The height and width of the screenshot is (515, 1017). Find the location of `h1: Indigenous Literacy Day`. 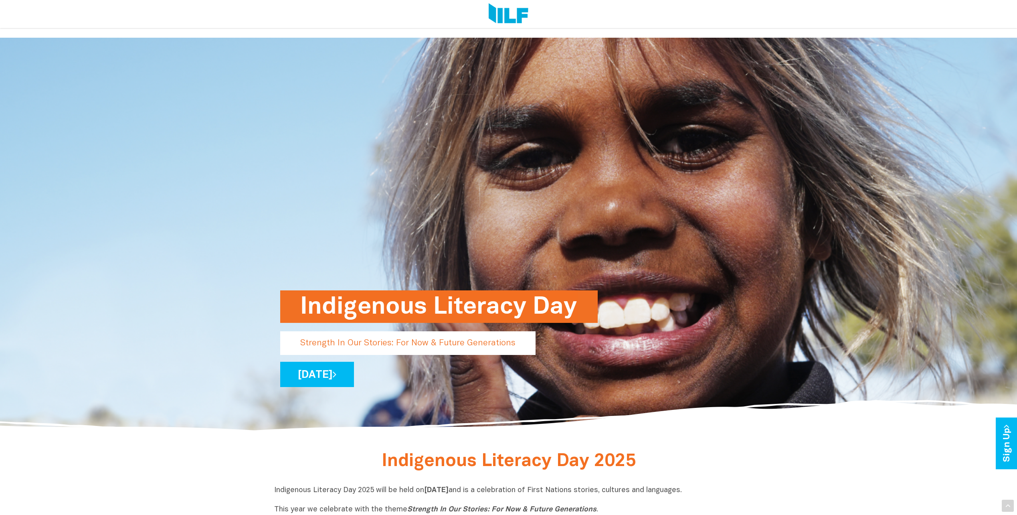

h1: Indigenous Literacy Day is located at coordinates (439, 306).